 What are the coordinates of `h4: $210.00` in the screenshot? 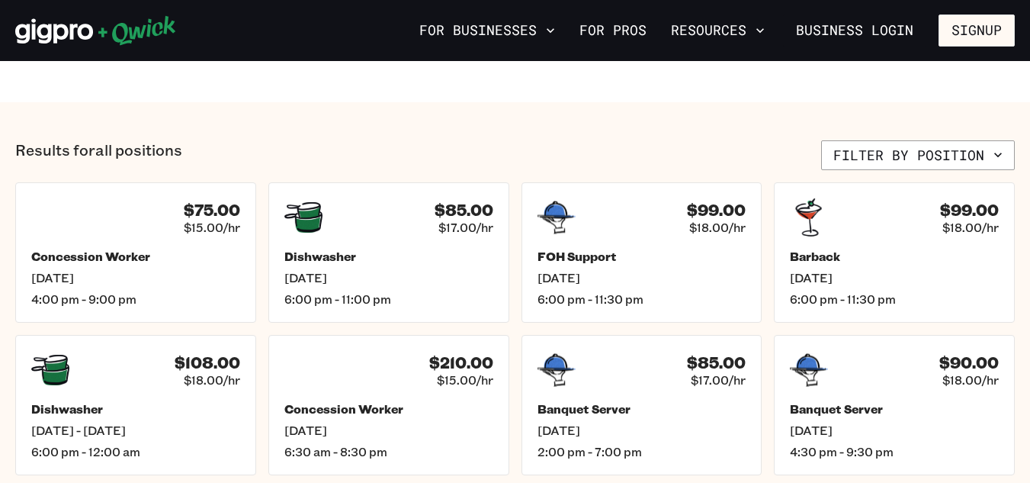 It's located at (461, 362).